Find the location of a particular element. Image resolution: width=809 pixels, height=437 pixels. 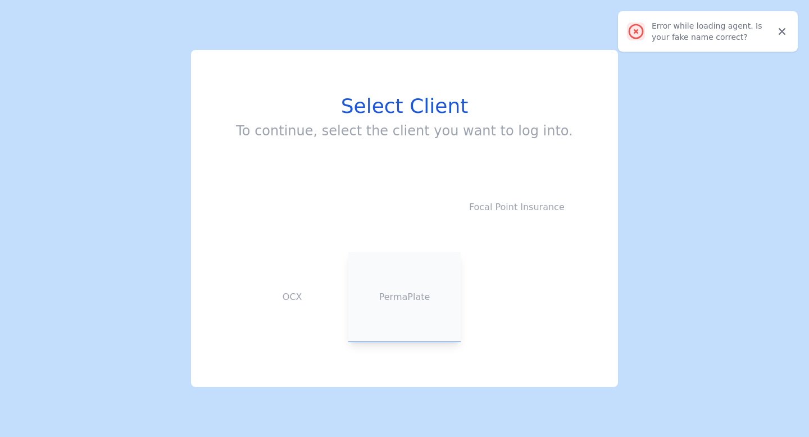

button: PermaPlate is located at coordinates (404, 297).